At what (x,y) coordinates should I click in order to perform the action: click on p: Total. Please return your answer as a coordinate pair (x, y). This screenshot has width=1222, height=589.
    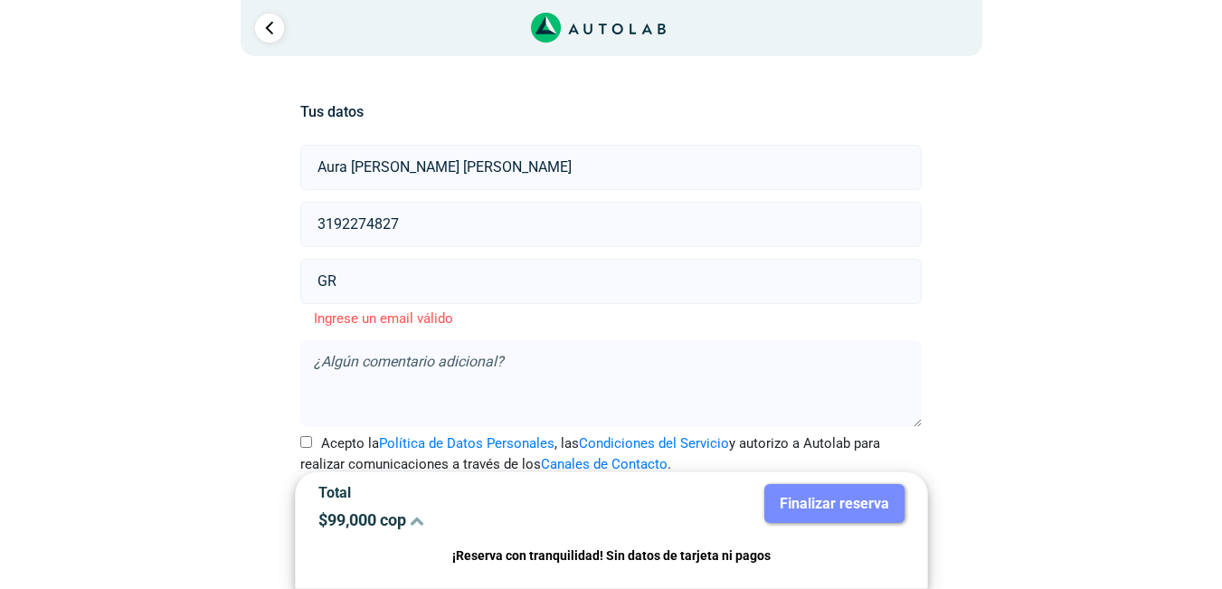
    Looking at the image, I should click on (458, 492).